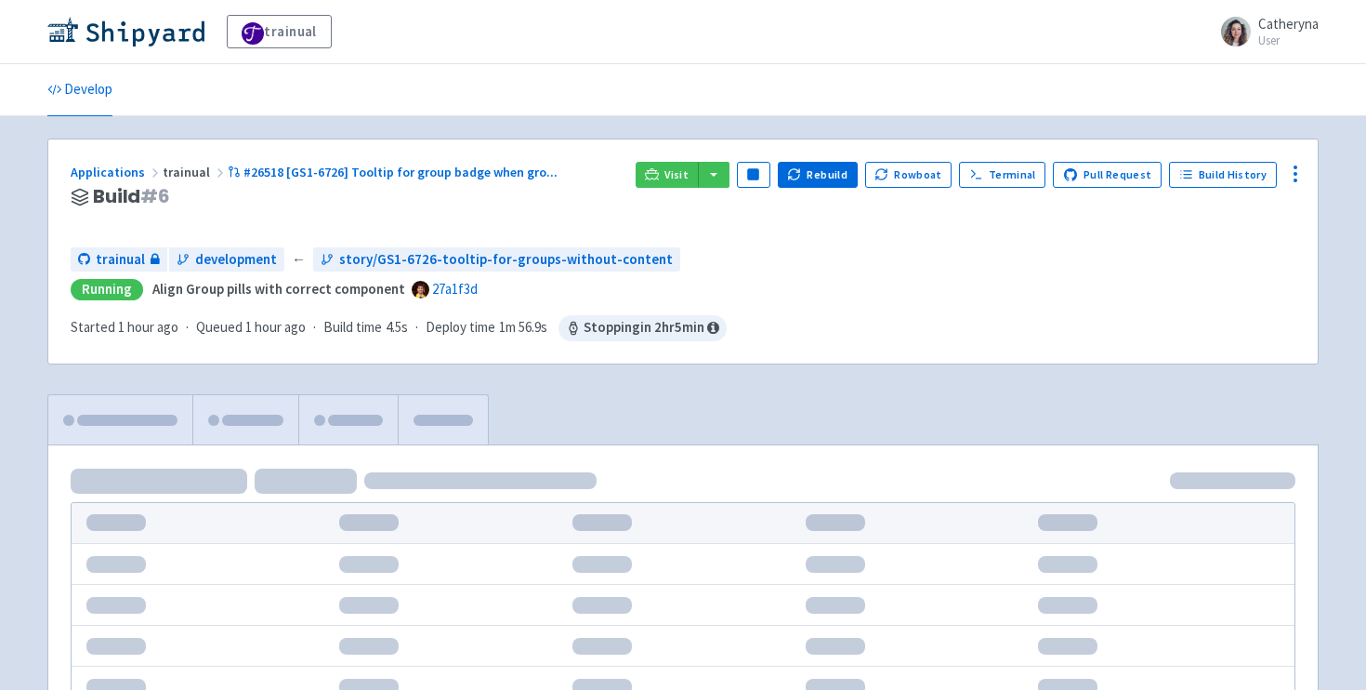 This screenshot has height=690, width=1366. I want to click on a: Visit, so click(667, 175).